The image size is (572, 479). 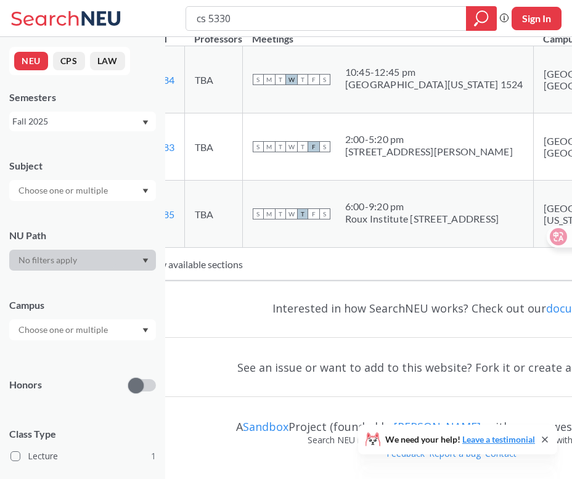 What do you see at coordinates (31, 61) in the screenshot?
I see `button: NEU` at bounding box center [31, 61].